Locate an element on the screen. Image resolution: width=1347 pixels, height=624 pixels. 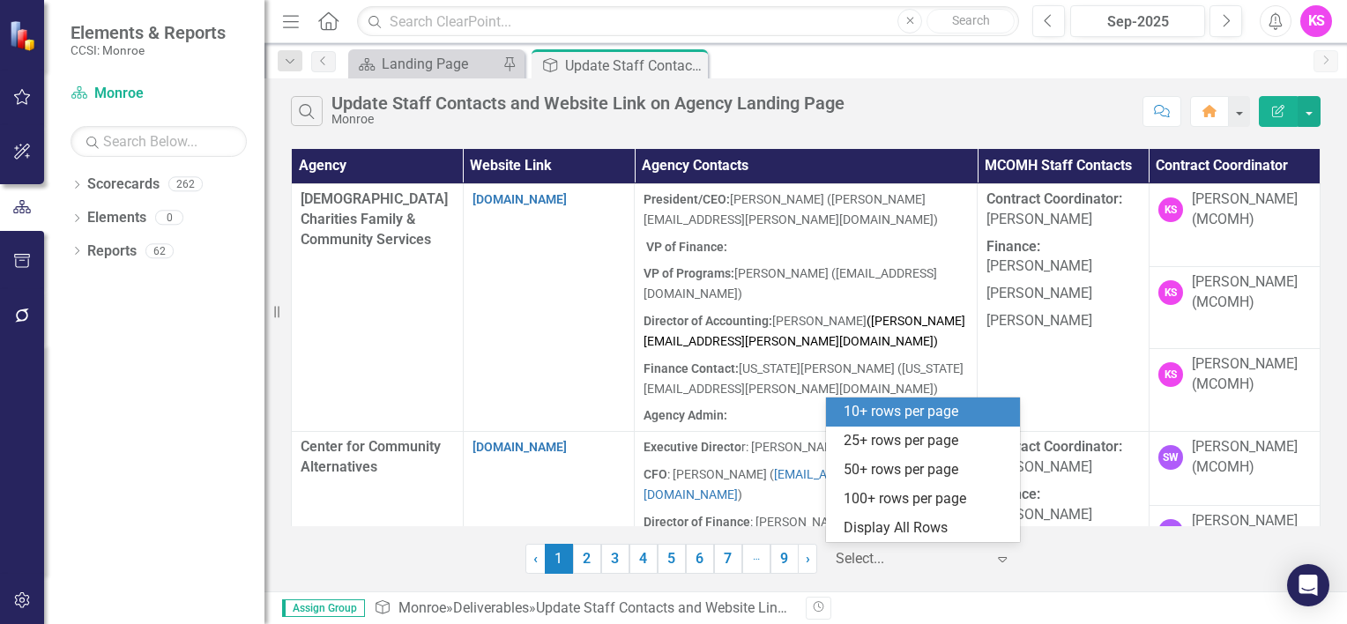
a: 7 is located at coordinates (728, 559).